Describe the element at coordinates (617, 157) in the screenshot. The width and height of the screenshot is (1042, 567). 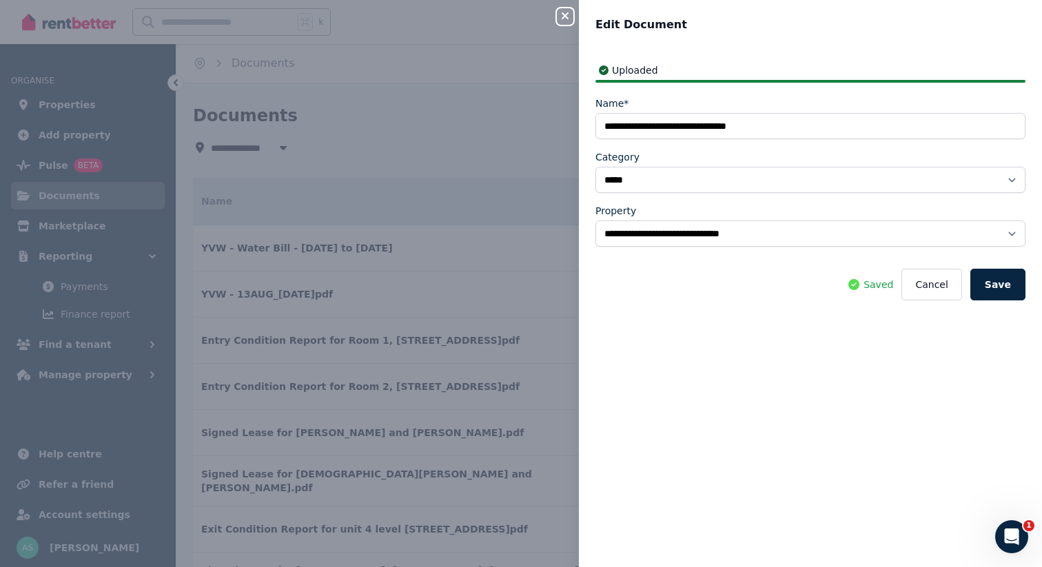
I see `label: Category` at that location.